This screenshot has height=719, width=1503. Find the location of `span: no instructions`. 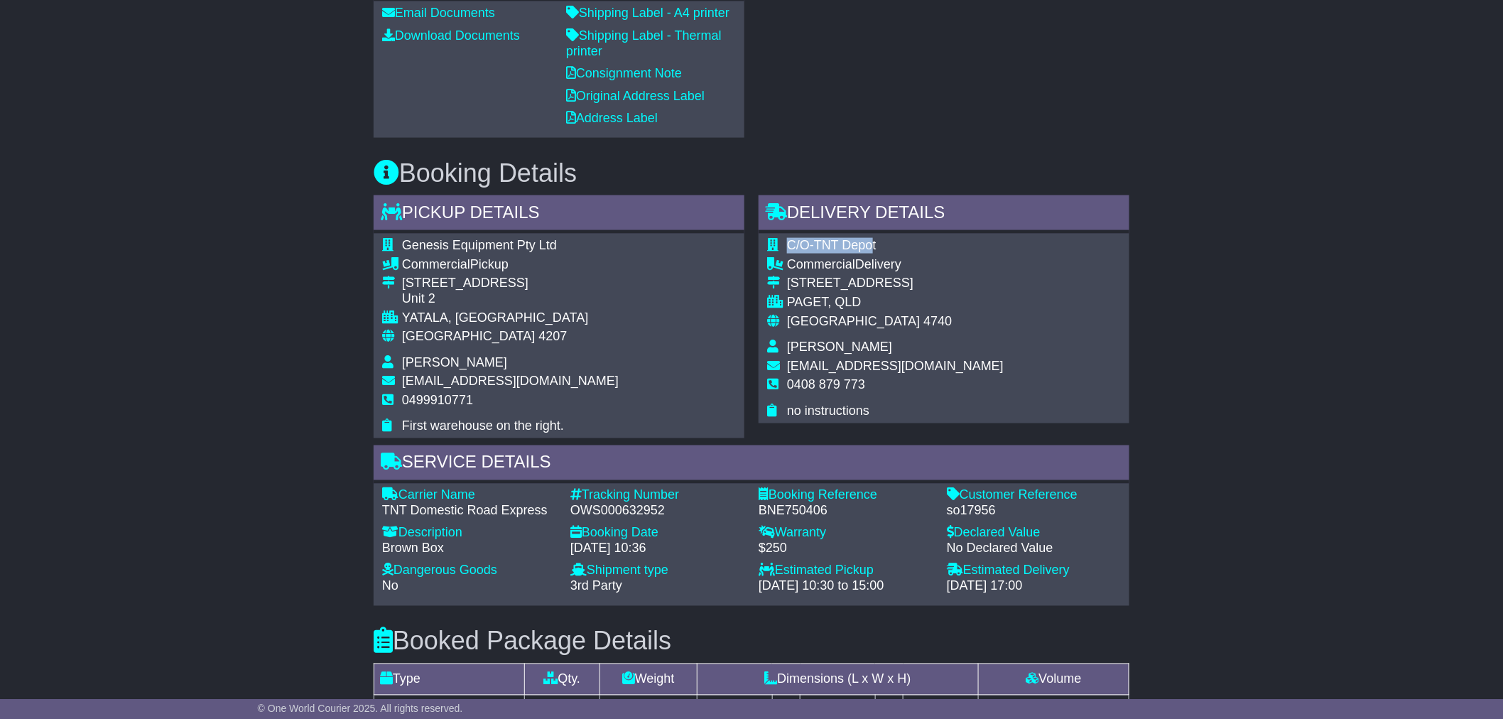

span: no instructions is located at coordinates (828, 410).